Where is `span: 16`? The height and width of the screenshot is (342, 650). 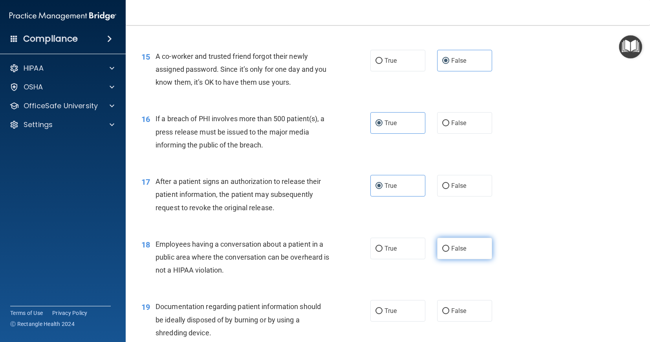 span: 16 is located at coordinates (146, 119).